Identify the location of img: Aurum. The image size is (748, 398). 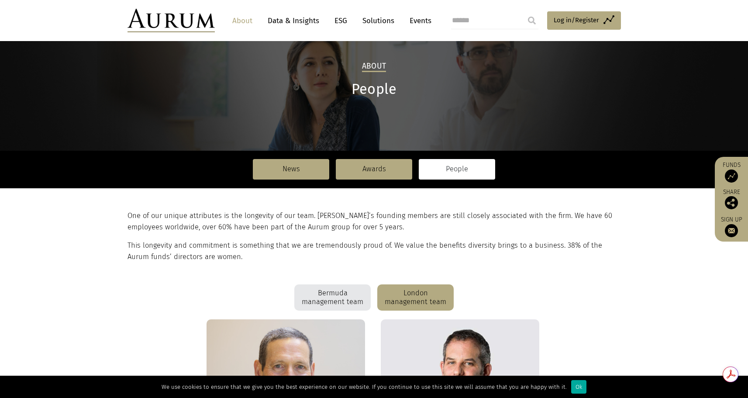
(171, 21).